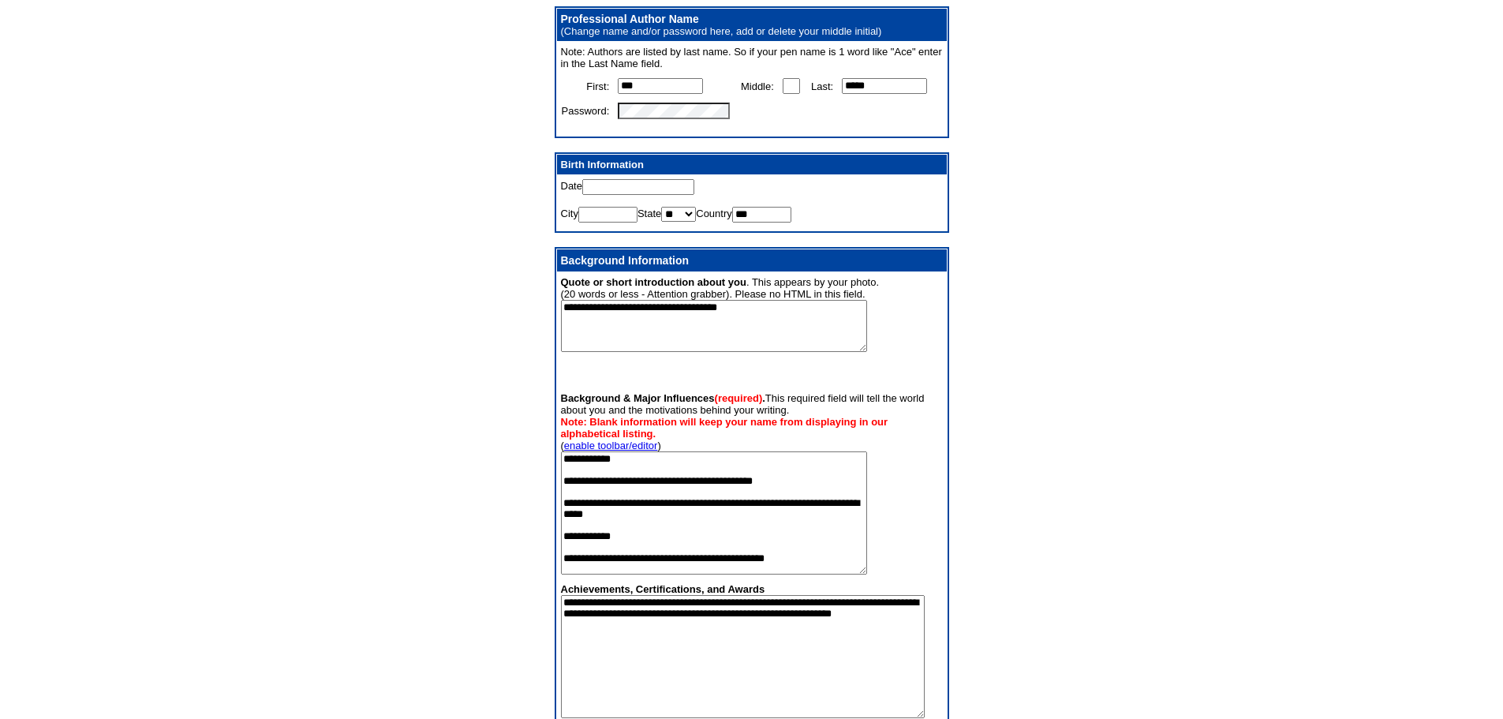 This screenshot has height=719, width=1503. I want to click on font: First:, so click(597, 86).